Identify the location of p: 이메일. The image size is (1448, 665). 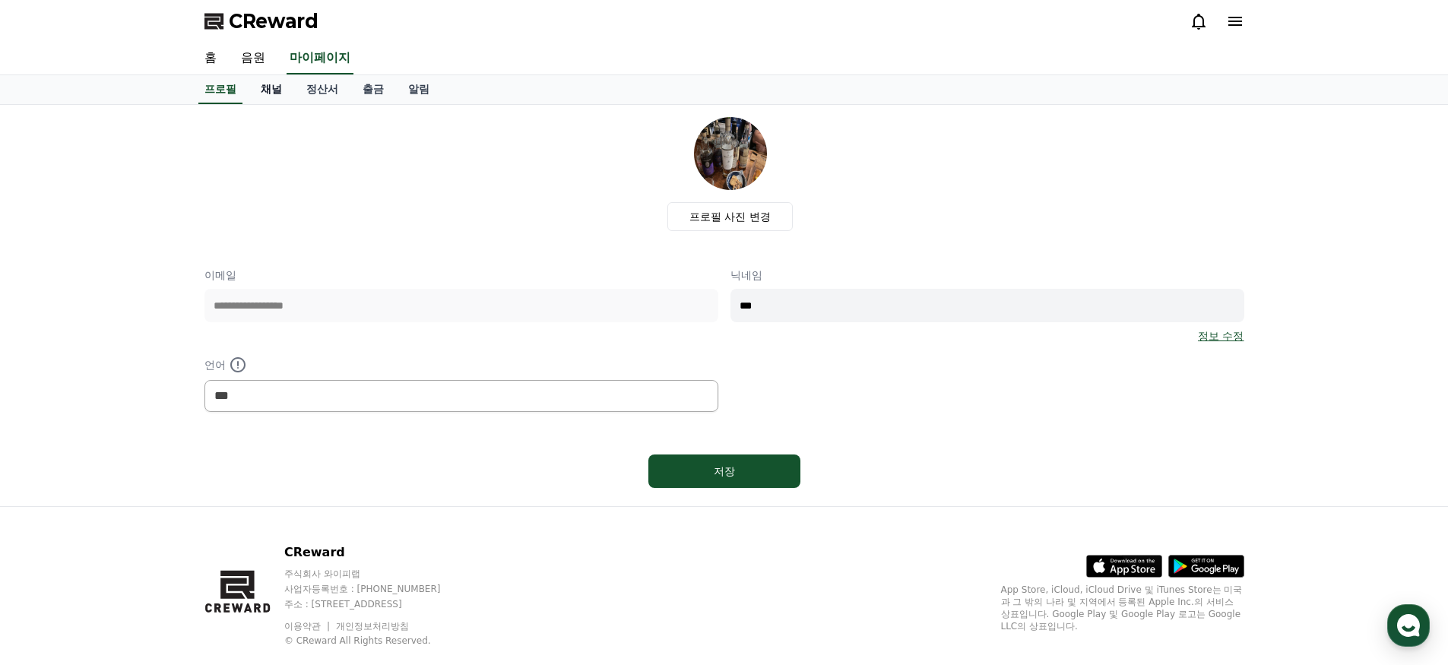
(461, 275).